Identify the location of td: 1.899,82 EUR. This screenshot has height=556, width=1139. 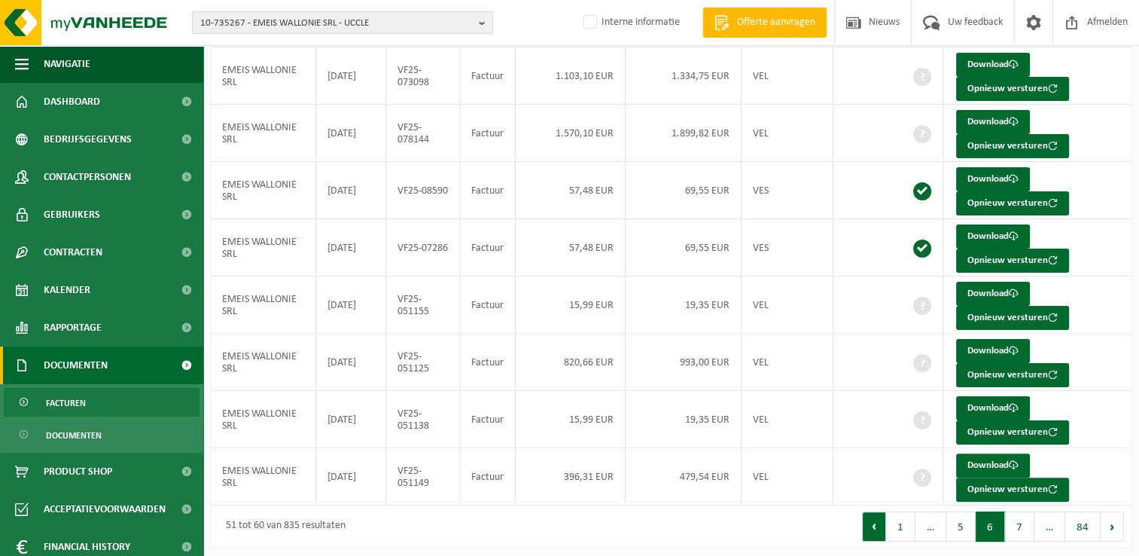
(684, 133).